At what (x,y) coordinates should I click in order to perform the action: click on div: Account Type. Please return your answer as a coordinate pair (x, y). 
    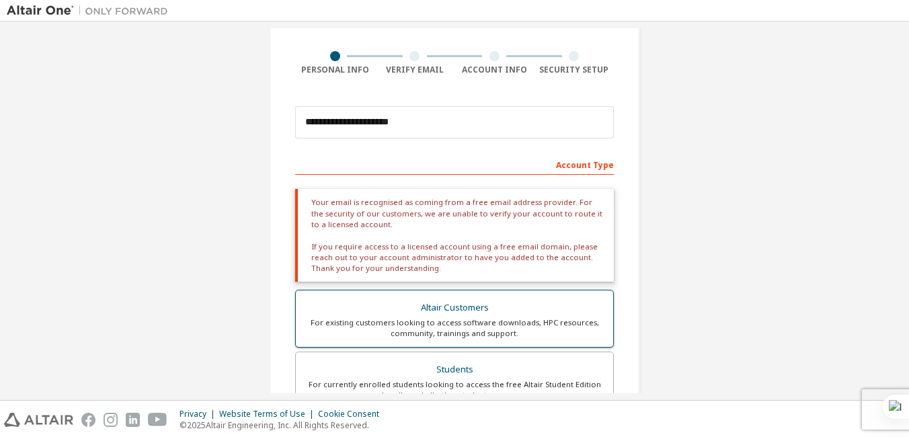
    Looking at the image, I should click on (454, 164).